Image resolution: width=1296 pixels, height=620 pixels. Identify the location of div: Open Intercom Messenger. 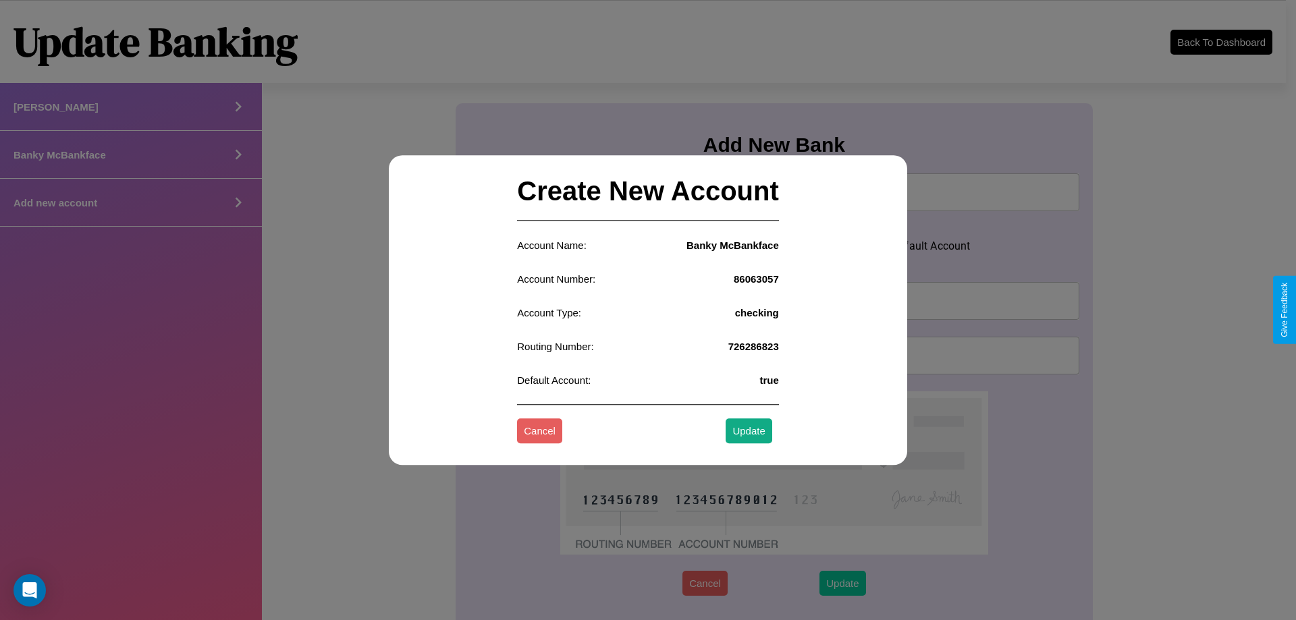
(30, 590).